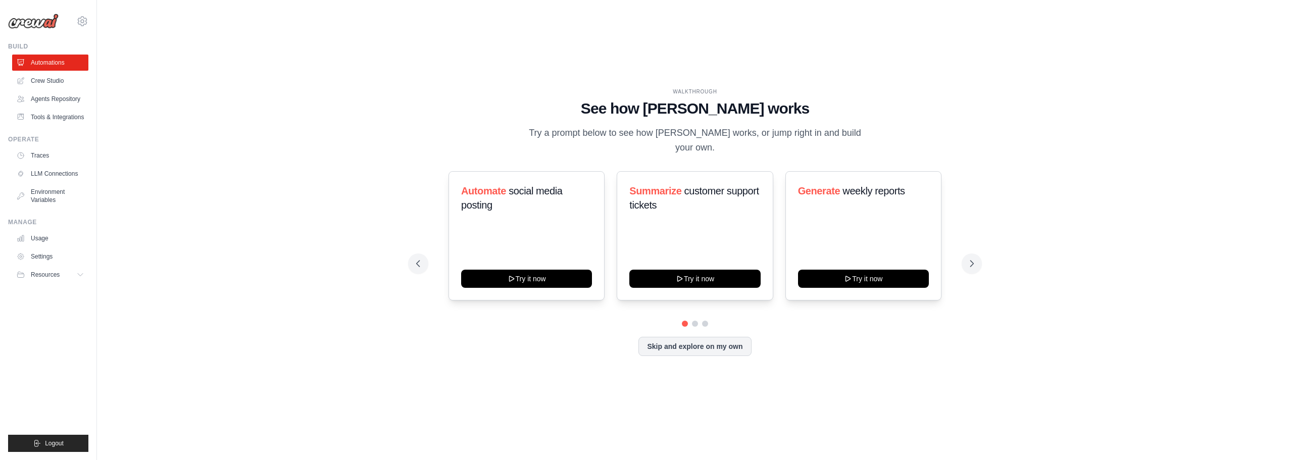 The width and height of the screenshot is (1293, 460). Describe the element at coordinates (50, 238) in the screenshot. I see `a: Usage` at that location.